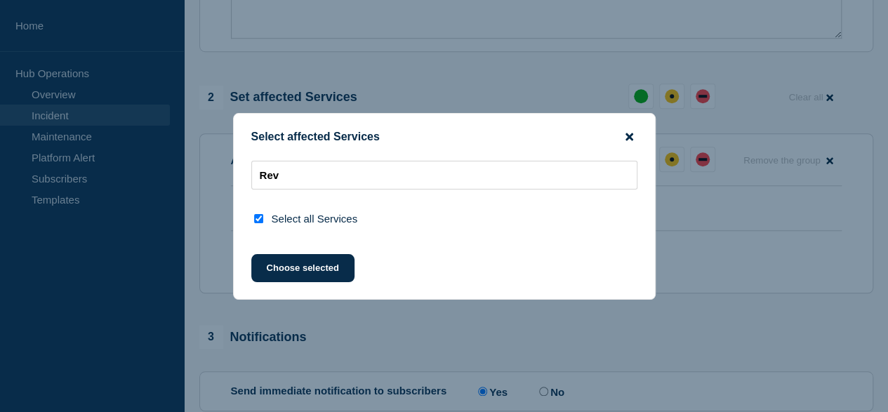 Image resolution: width=888 pixels, height=412 pixels. What do you see at coordinates (258, 218) in the screenshot?
I see `input: select all checkbox` at bounding box center [258, 218].